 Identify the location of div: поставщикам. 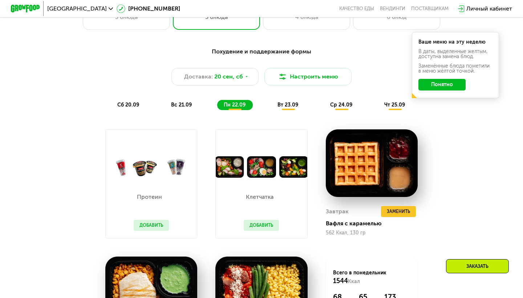
(430, 9).